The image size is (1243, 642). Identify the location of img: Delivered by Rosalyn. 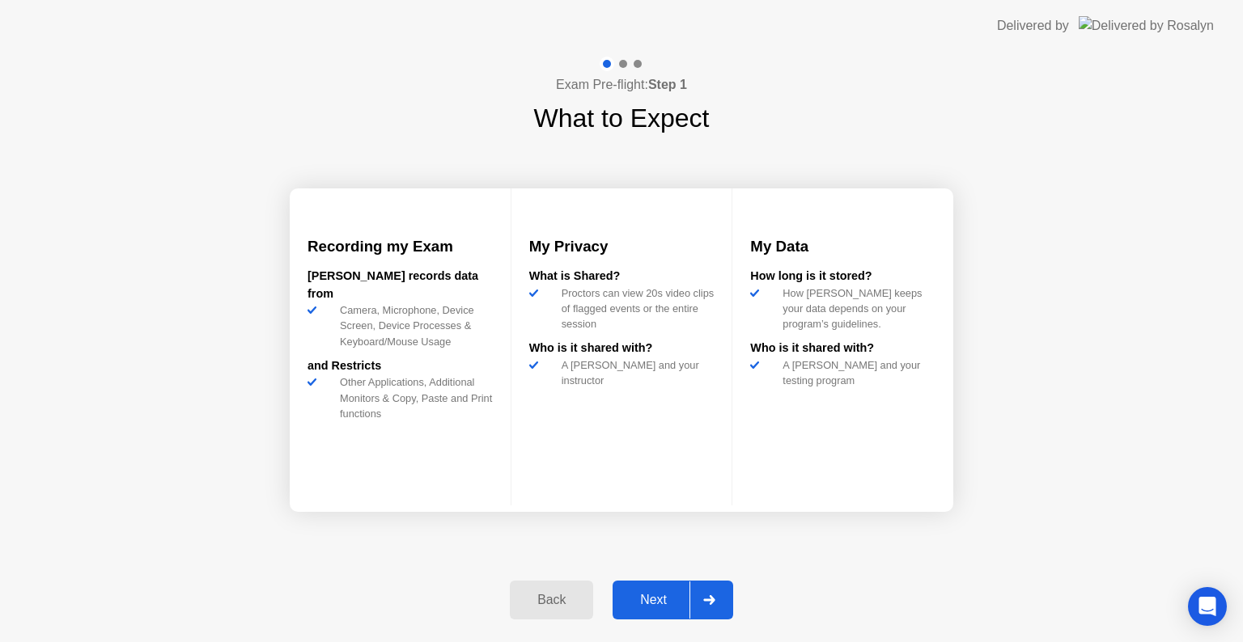
(1146, 25).